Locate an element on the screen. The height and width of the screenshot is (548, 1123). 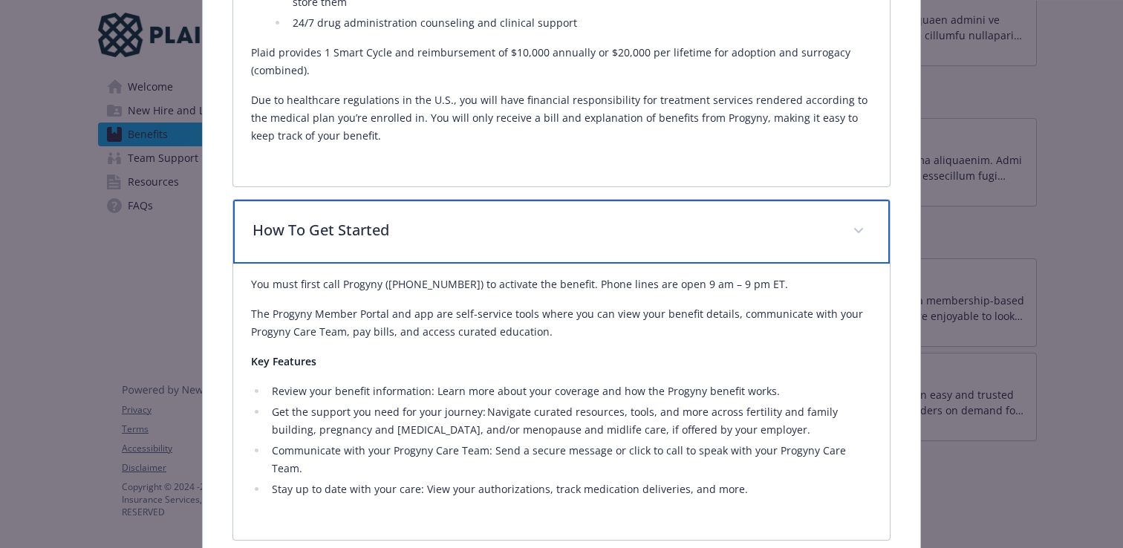
p: How To Get Started is located at coordinates (544, 230).